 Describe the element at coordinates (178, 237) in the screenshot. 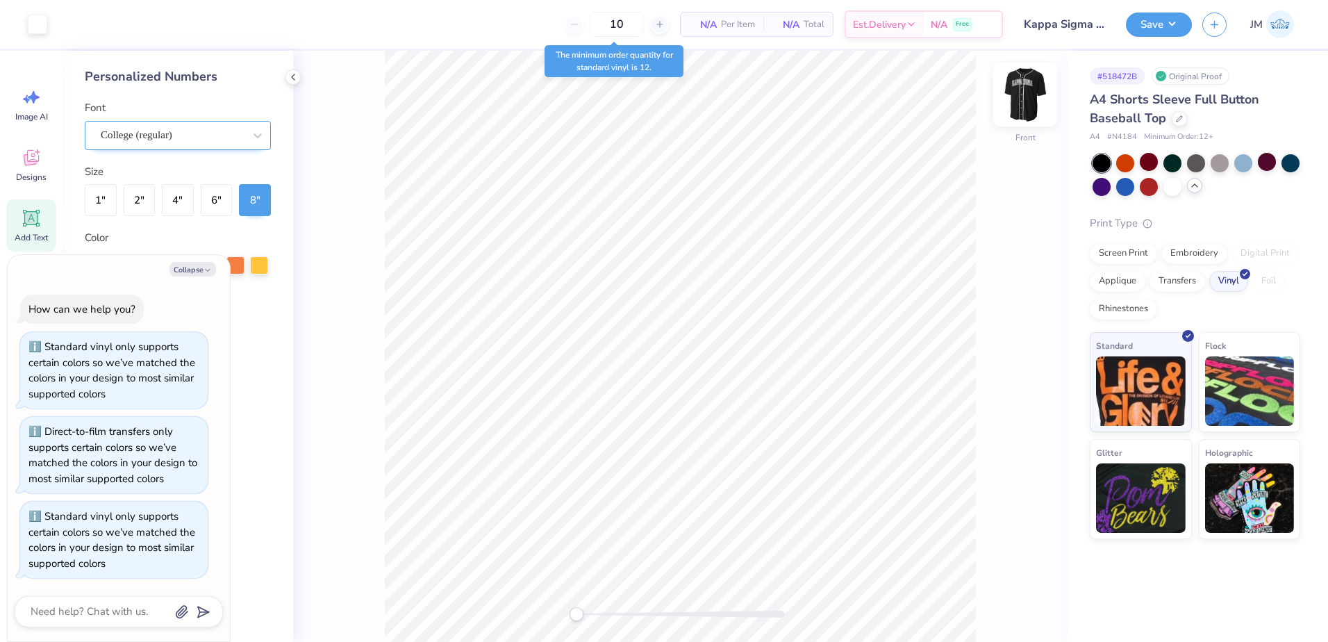

I see `label: Color` at that location.